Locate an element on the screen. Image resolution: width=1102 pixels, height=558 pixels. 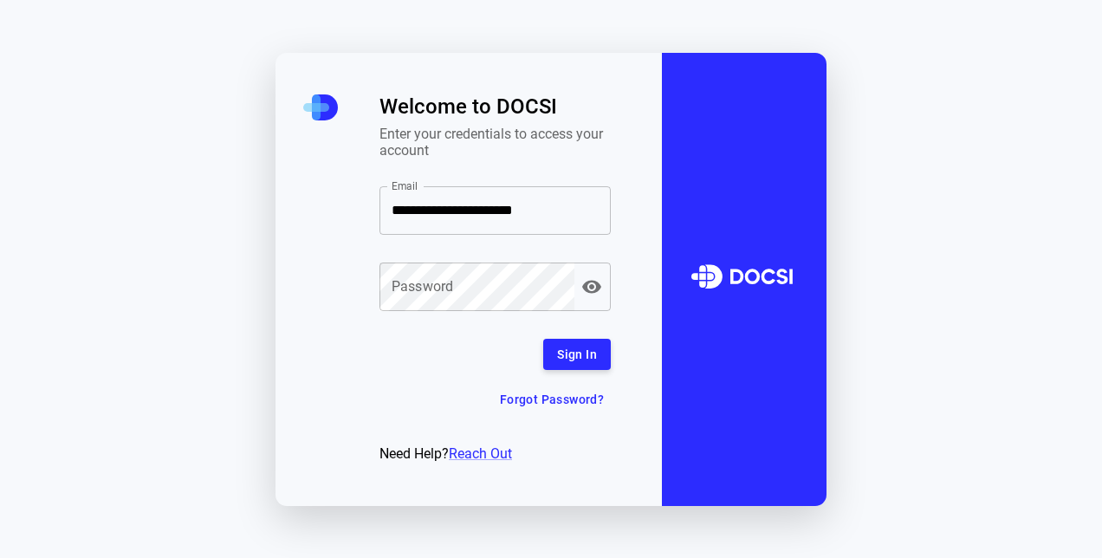
img: DOCSI Logo is located at coordinates (743, 279).